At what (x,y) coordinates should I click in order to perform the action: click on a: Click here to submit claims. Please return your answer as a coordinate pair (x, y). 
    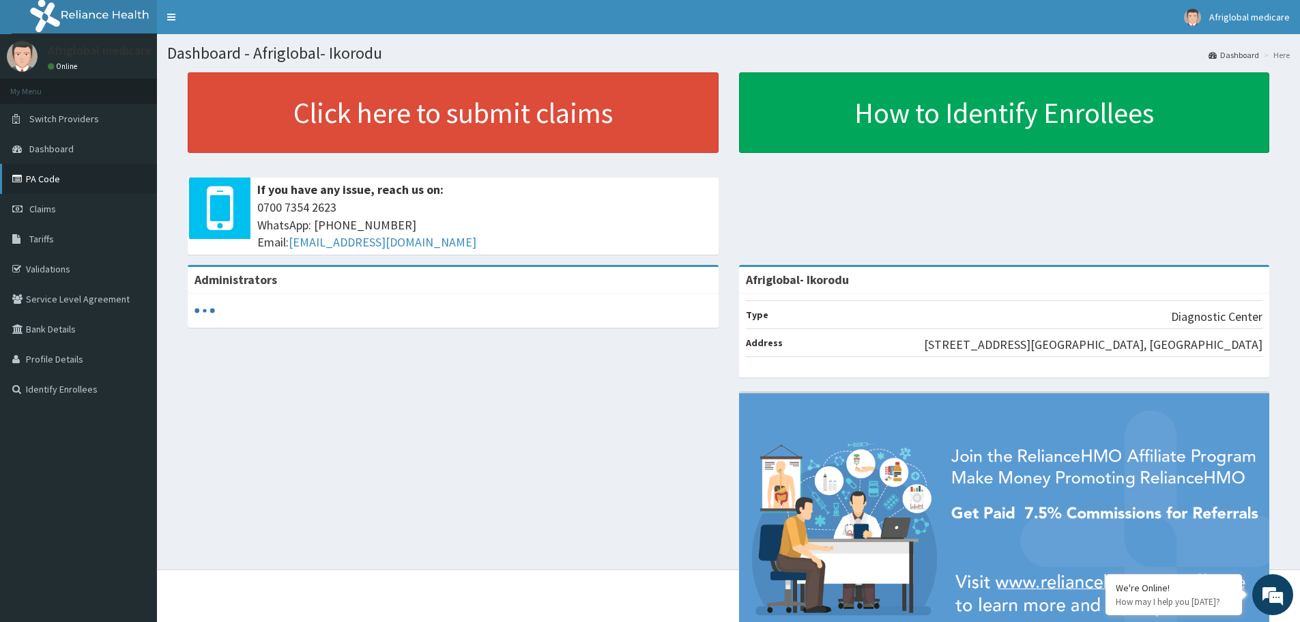
    Looking at the image, I should click on (453, 113).